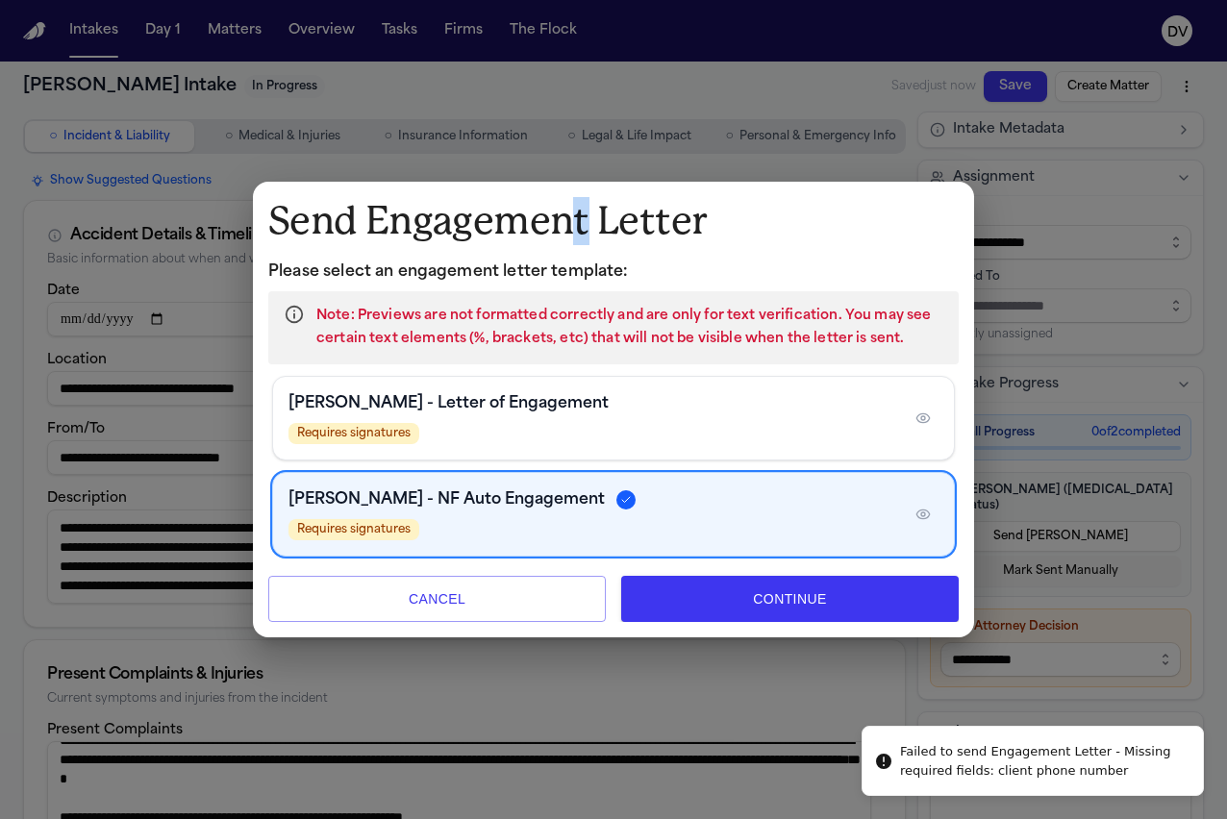 This screenshot has height=819, width=1227. What do you see at coordinates (789, 599) in the screenshot?
I see `button: Continue` at bounding box center [789, 599].